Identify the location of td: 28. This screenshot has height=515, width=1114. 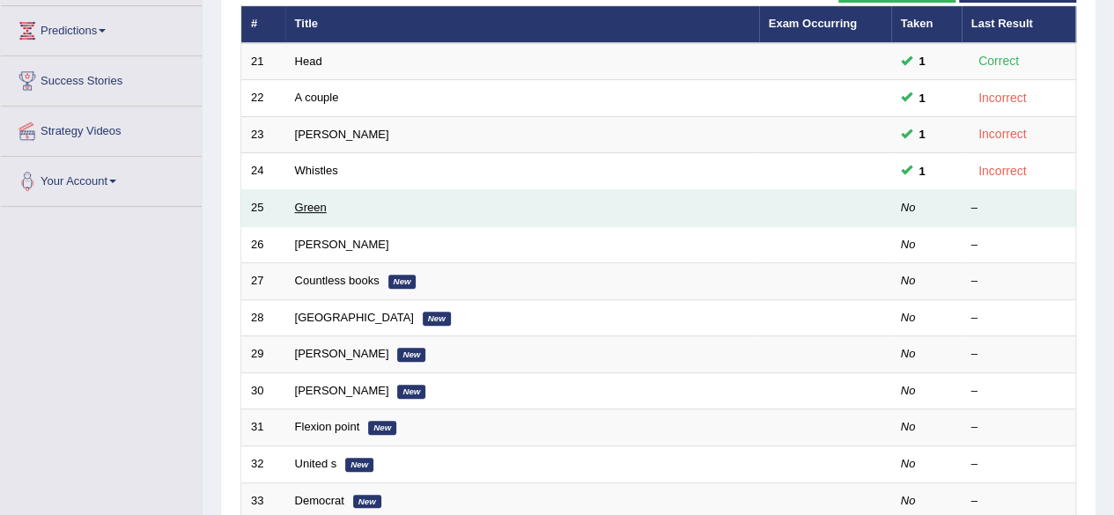
(263, 318).